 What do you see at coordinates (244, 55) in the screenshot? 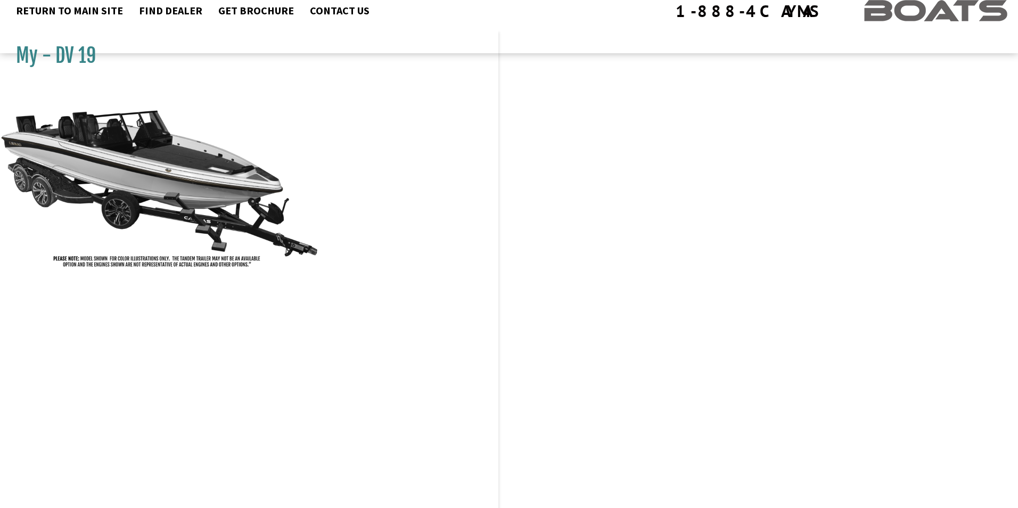
I see `h1: My - DV 19` at bounding box center [244, 55].